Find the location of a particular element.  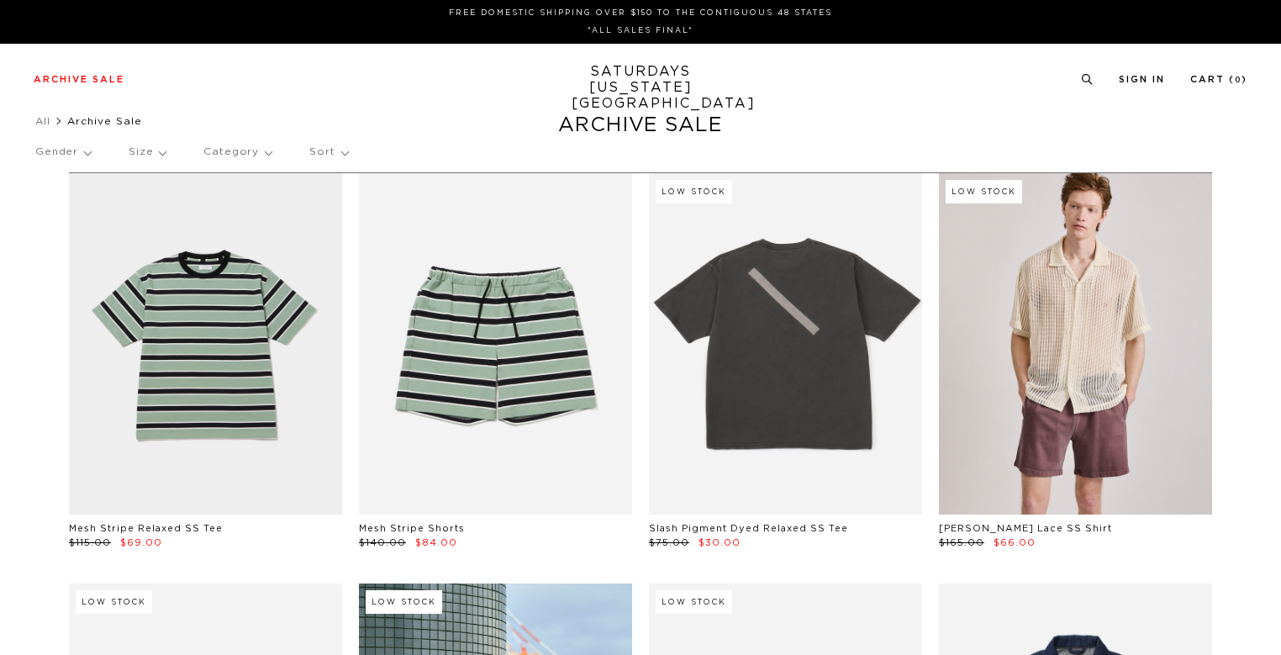

a: Sign In is located at coordinates (1142, 79).